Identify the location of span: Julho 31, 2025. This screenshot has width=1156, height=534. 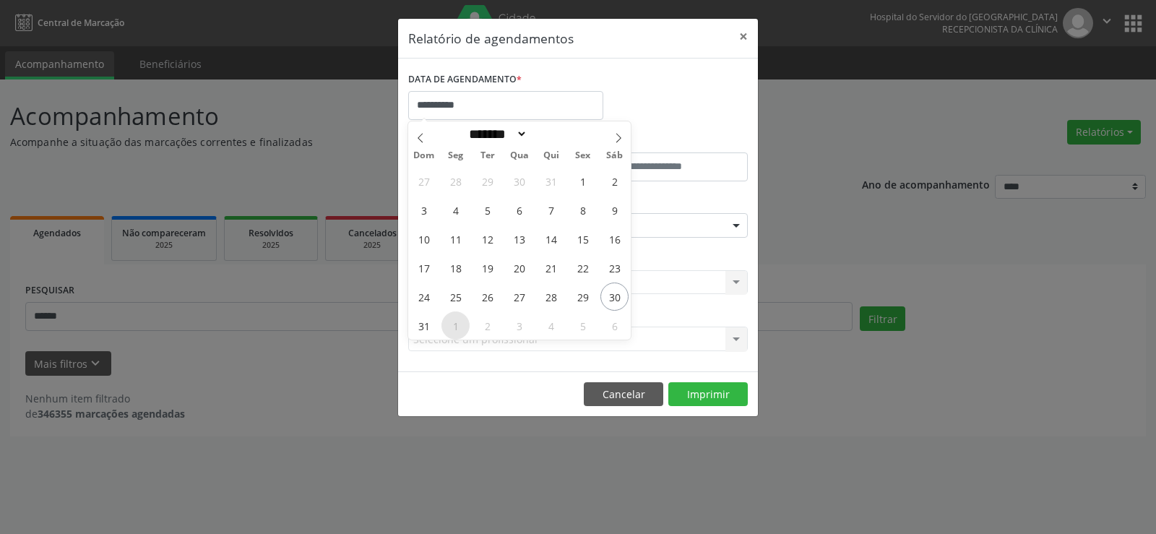
(550, 181).